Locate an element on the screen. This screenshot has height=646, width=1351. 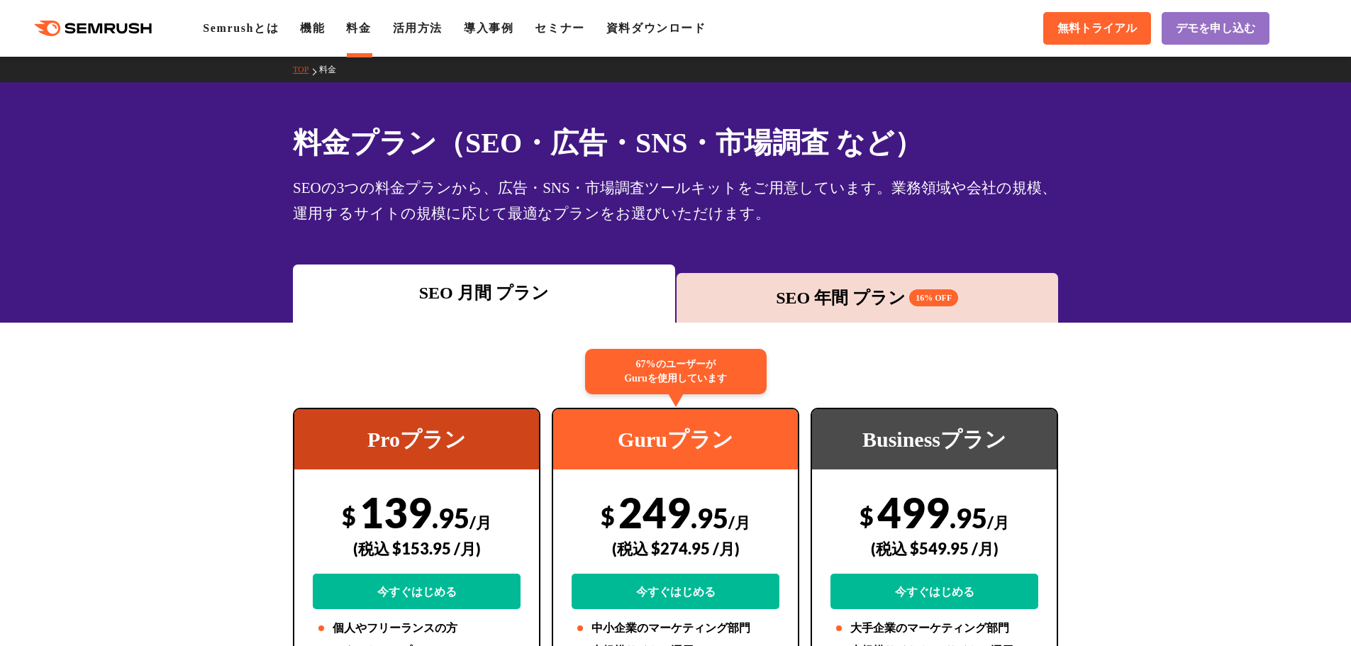
a: デモを申し込む is located at coordinates (1216, 28).